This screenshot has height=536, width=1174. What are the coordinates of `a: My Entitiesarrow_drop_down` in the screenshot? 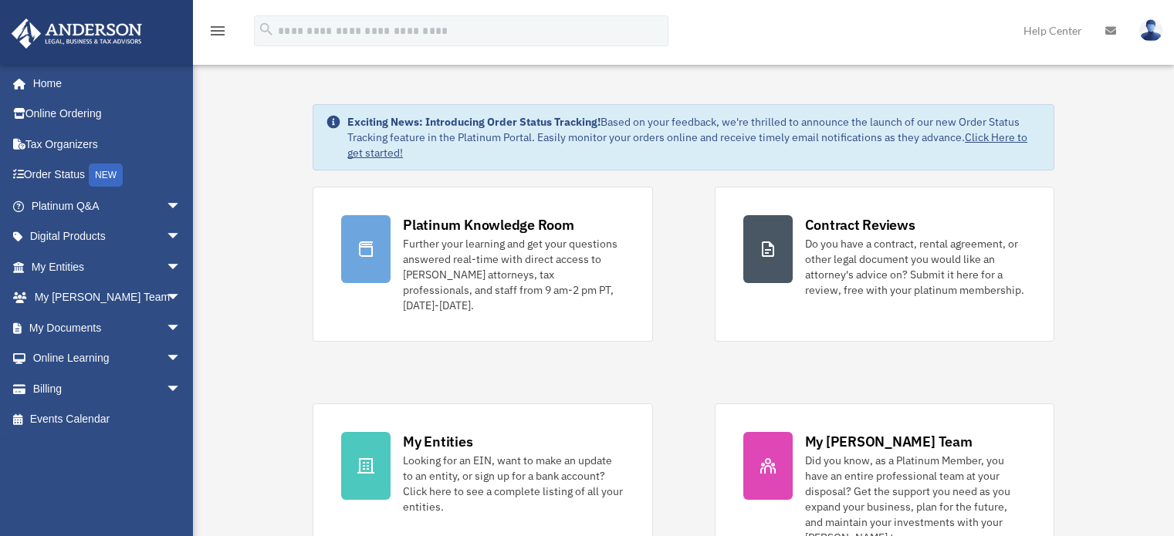 It's located at (107, 267).